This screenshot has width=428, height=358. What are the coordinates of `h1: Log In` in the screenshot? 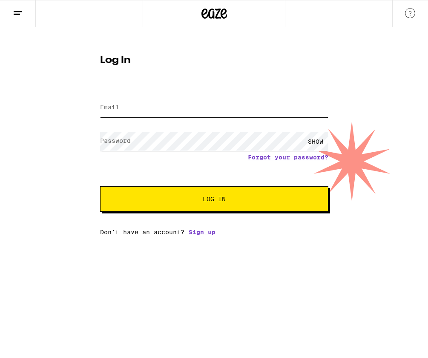 It's located at (214, 60).